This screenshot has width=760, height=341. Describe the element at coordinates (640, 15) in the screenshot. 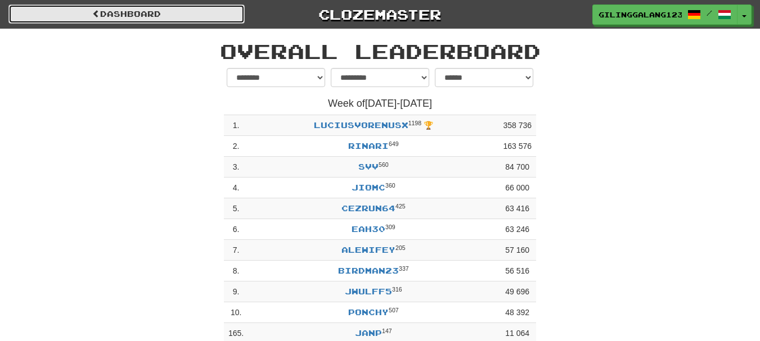

I see `span: GIlinggalang123` at that location.